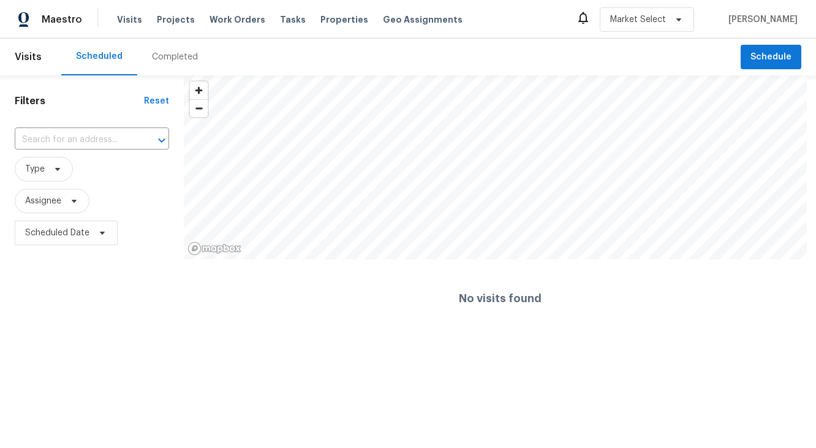  Describe the element at coordinates (344, 20) in the screenshot. I see `span: Properties` at that location.